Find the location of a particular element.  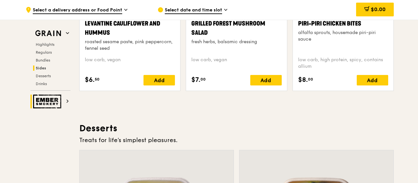

span: Desserts is located at coordinates (43, 76).